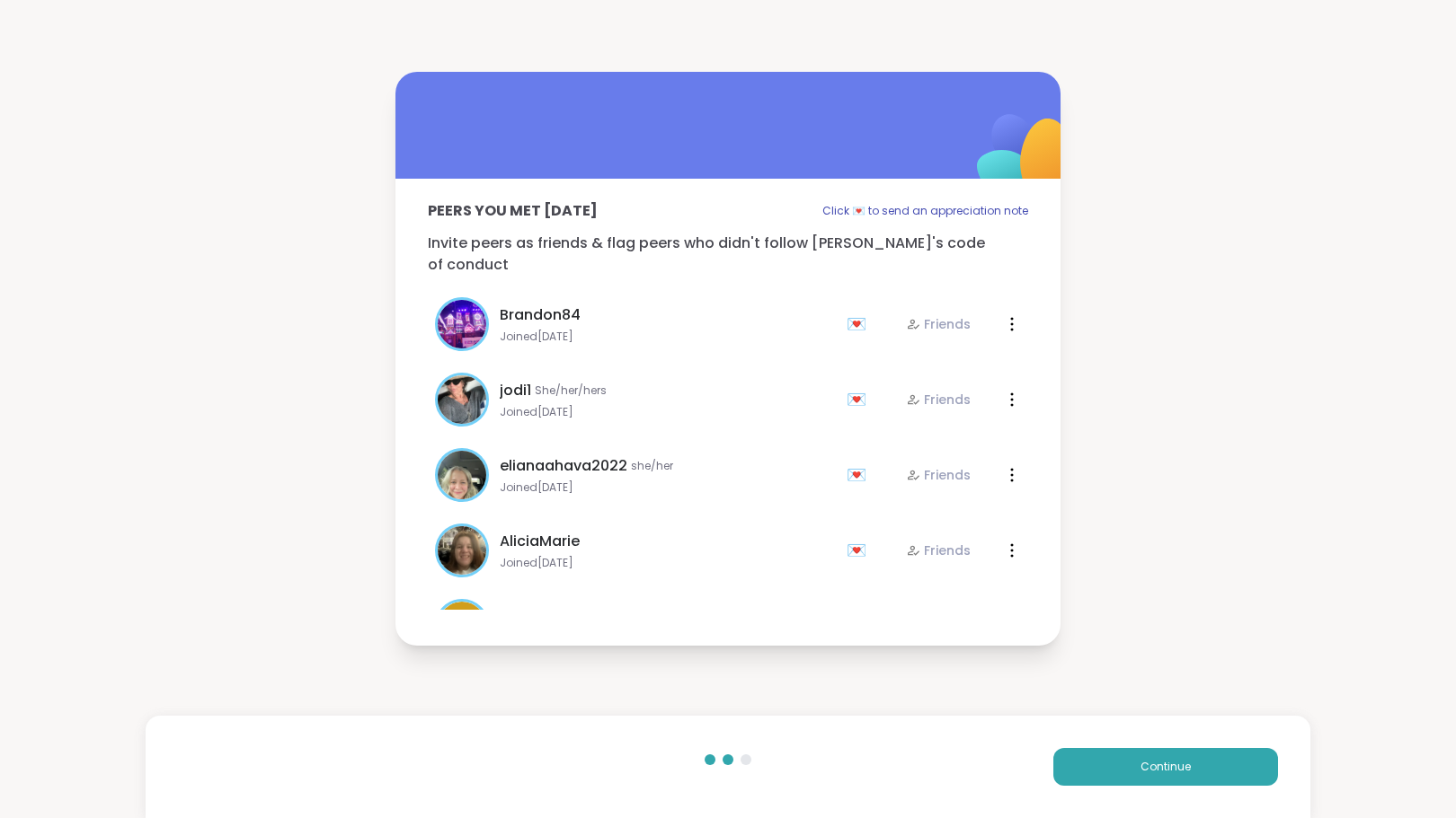 Image resolution: width=1456 pixels, height=818 pixels. Describe the element at coordinates (515, 390) in the screenshot. I see `span: jodi1` at that location.